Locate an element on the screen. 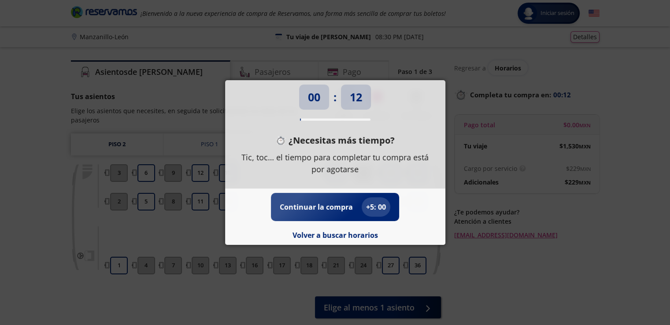 This screenshot has height=325, width=670. p: + 5 : 00 is located at coordinates (376, 207).